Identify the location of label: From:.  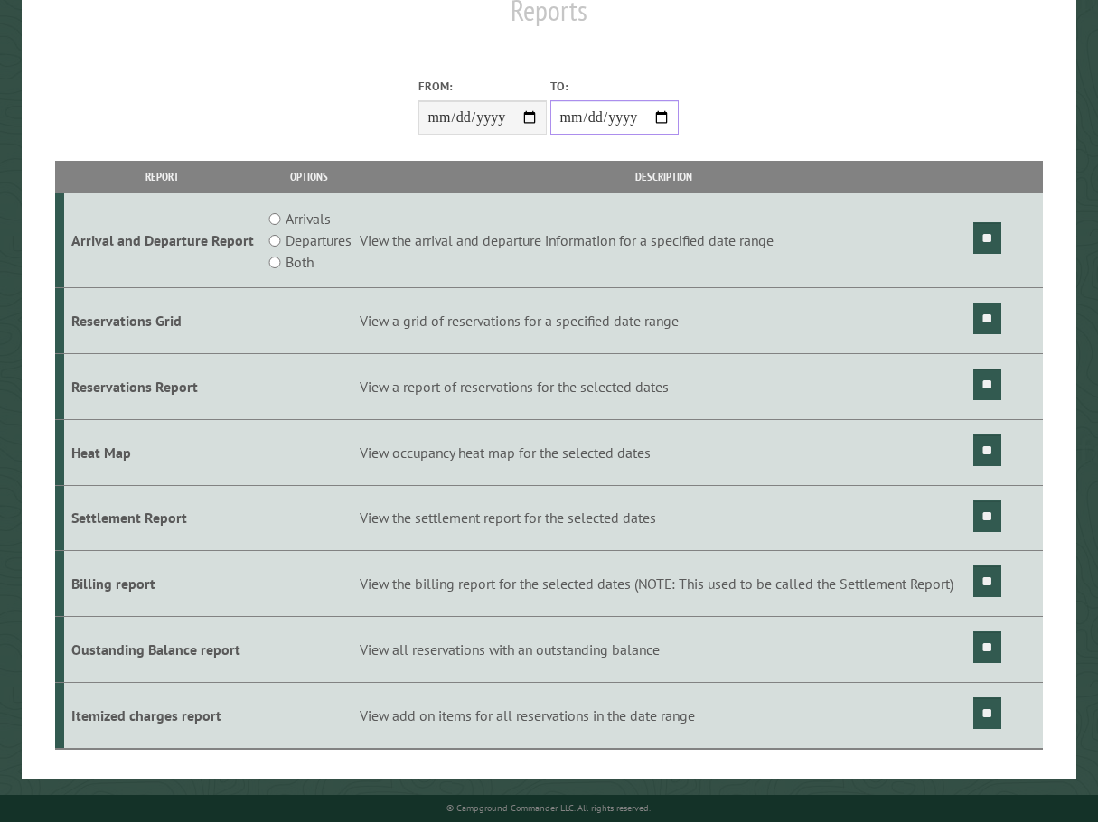
(483, 86).